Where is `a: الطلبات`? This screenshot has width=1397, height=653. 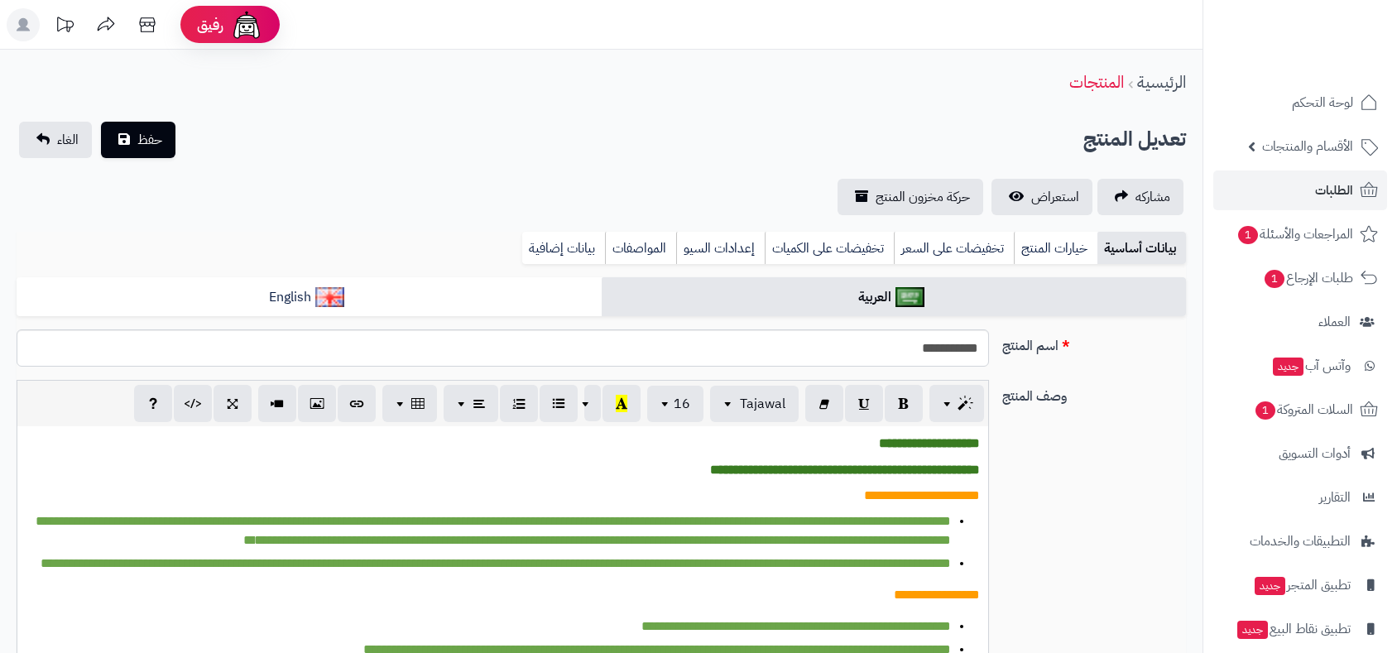 a: الطلبات is located at coordinates (1300, 190).